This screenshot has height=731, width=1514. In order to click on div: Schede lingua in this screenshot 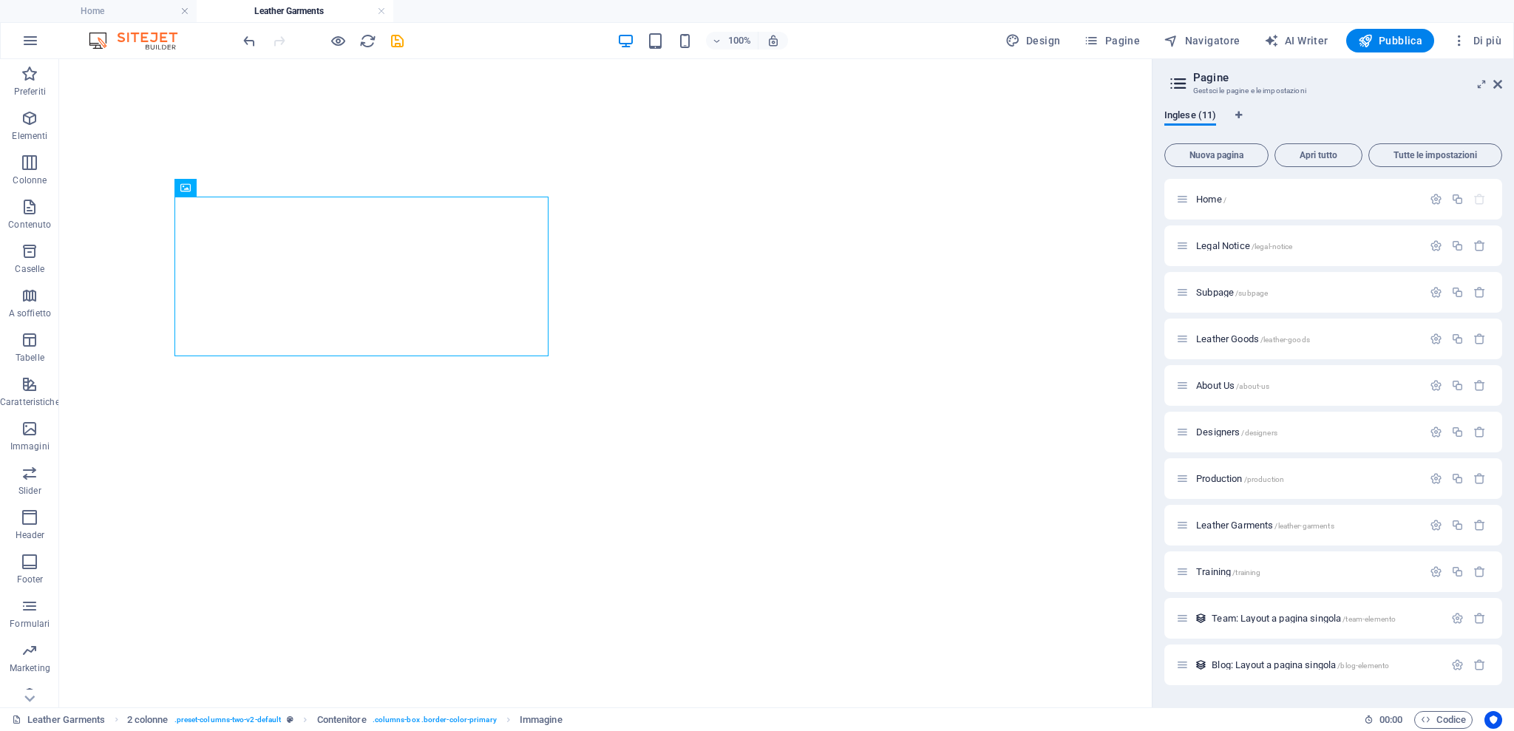, I will do `click(1333, 123)`.